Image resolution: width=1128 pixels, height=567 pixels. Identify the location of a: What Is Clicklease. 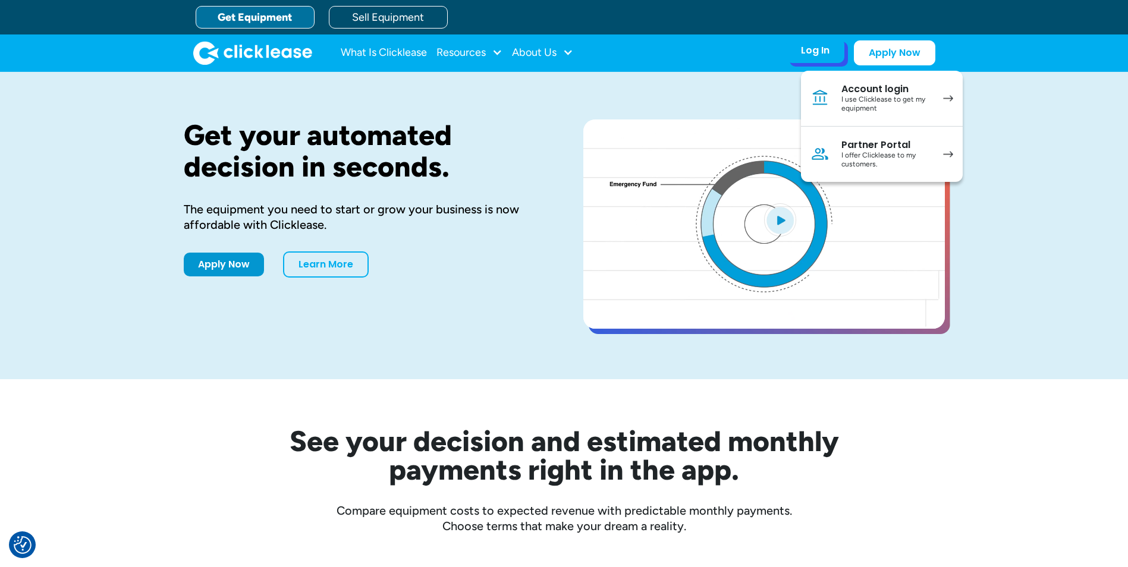
(384, 53).